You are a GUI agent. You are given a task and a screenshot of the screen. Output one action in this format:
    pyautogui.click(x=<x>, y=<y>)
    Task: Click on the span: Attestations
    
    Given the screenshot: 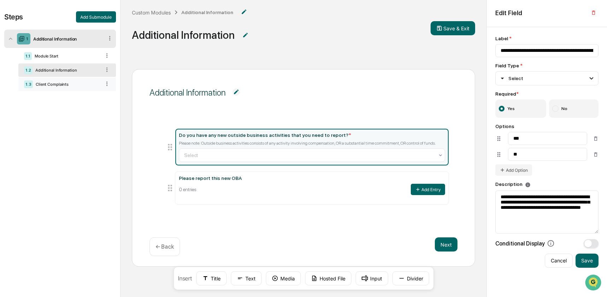 What is the action you would take?
    pyautogui.click(x=73, y=93)
    